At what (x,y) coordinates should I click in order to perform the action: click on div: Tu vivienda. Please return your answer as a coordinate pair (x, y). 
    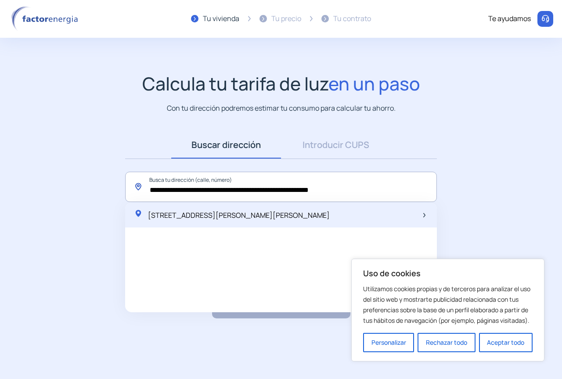
    Looking at the image, I should click on (221, 19).